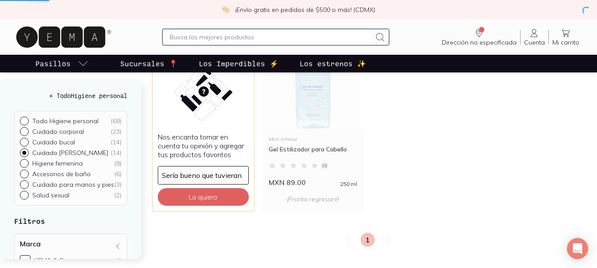 Image resolution: width=597 pixels, height=268 pixels. Describe the element at coordinates (226, 10) in the screenshot. I see `img: check` at that location.